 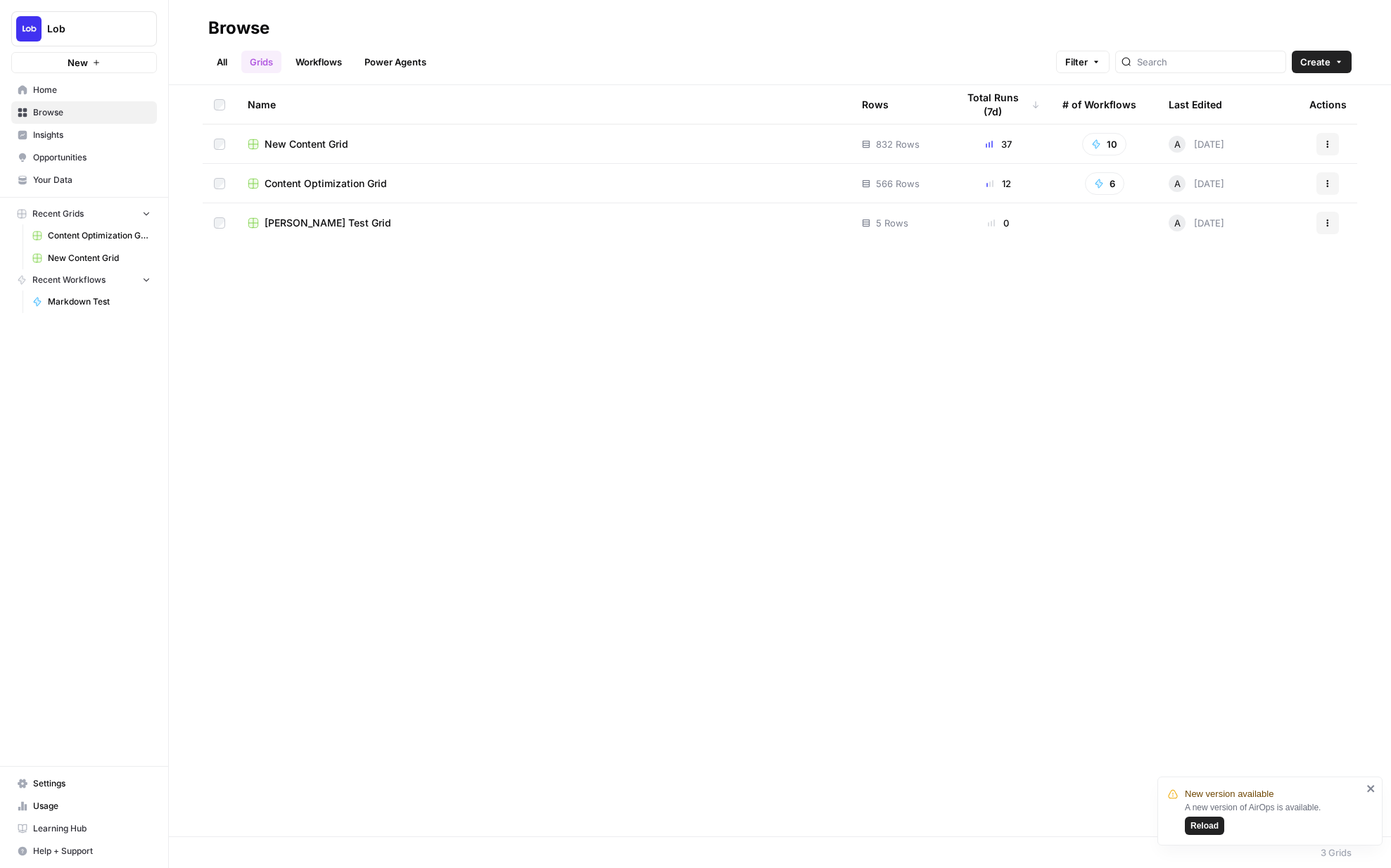 What do you see at coordinates (898, 184) in the screenshot?
I see `span: 566 Rows` at bounding box center [898, 184].